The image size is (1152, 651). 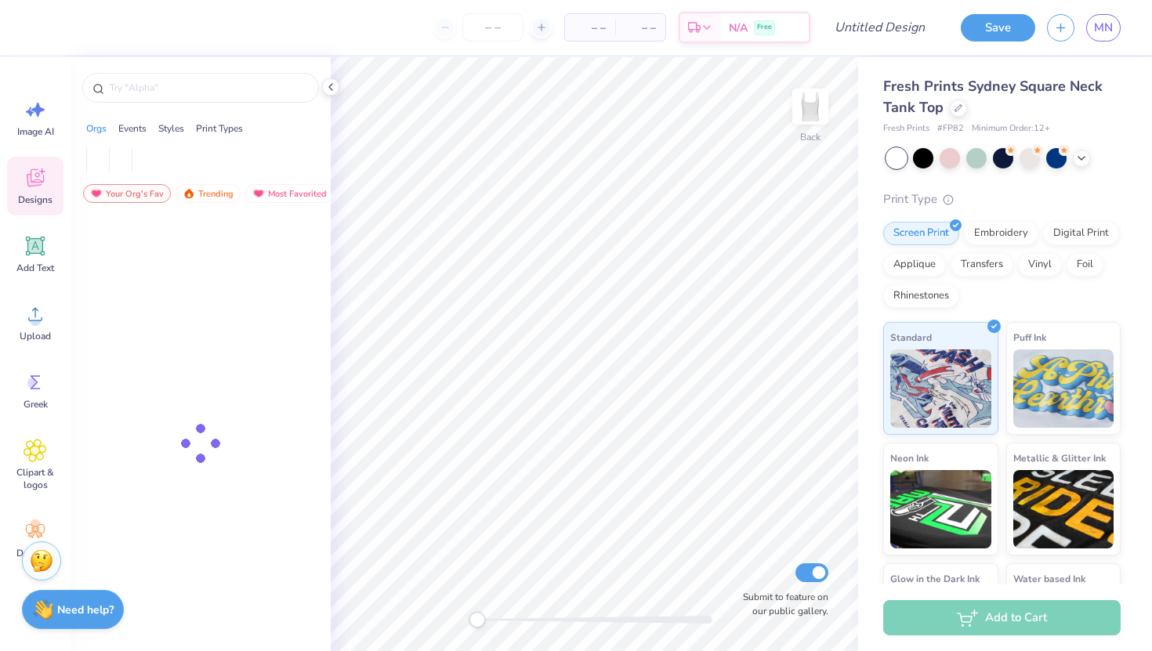 I want to click on button: Save, so click(x=998, y=27).